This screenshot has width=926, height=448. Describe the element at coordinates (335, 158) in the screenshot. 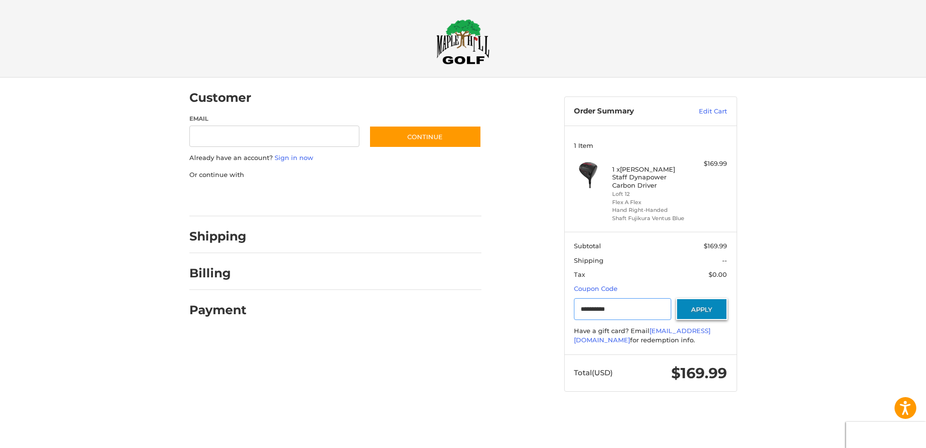

I see `p: Already have an account?` at that location.